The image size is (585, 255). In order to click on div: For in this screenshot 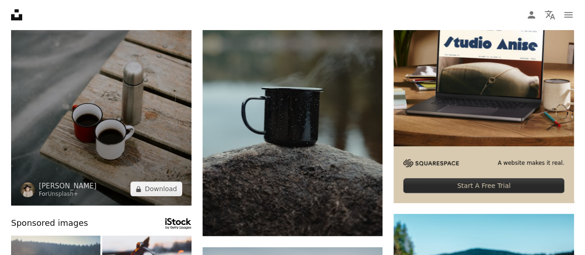, I will do `click(68, 194)`.